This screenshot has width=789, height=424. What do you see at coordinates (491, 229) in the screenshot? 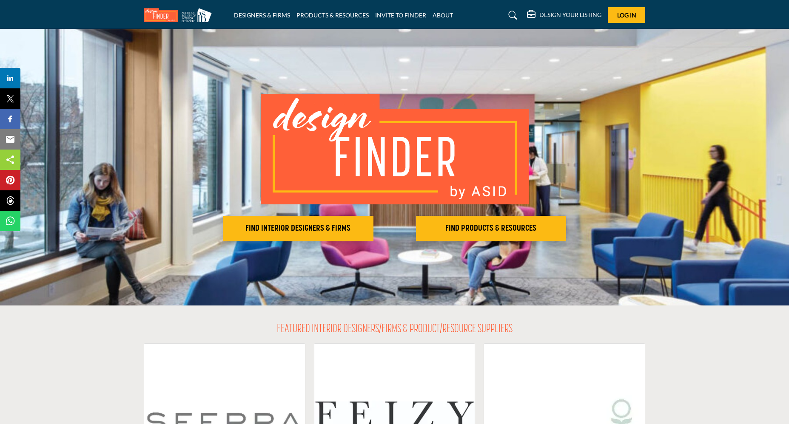
I see `button: FIND PRODUCTS & RESOURCES` at bounding box center [491, 229].